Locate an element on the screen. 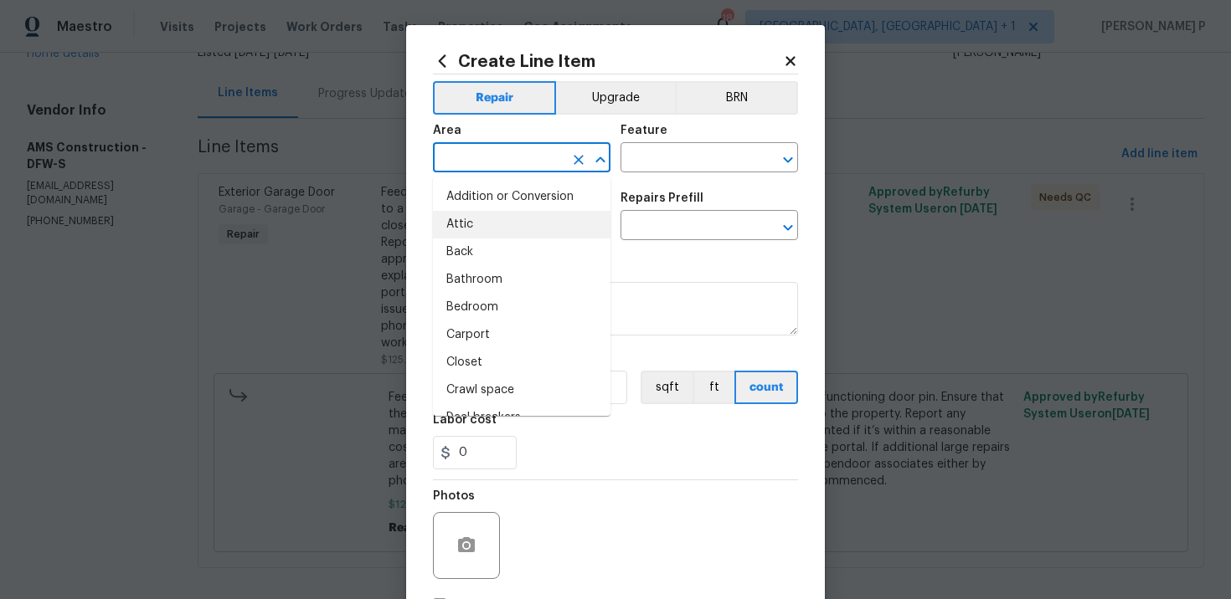 The height and width of the screenshot is (599, 1231). button: Clear is located at coordinates (579, 160).